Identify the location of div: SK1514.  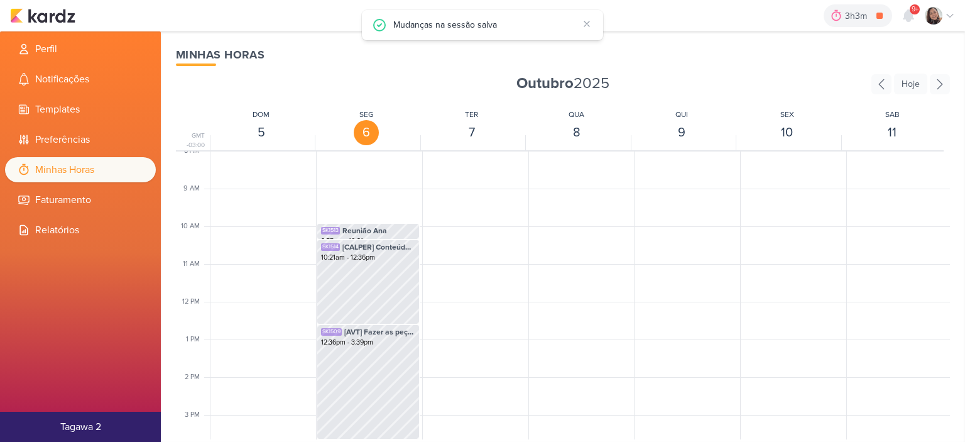
(331, 247).